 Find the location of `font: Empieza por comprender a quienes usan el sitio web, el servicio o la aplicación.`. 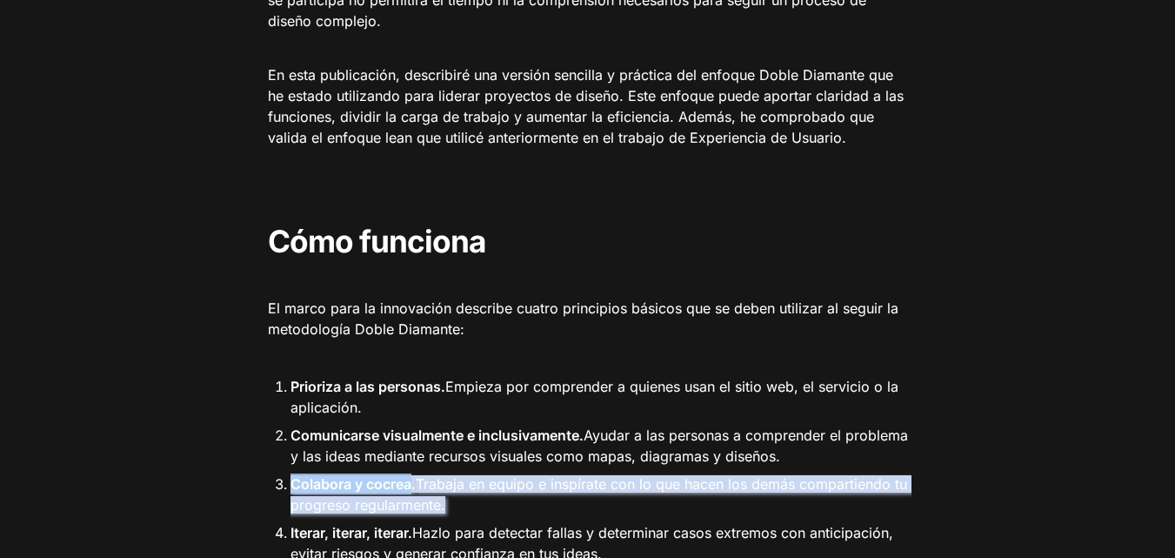

font: Empieza por comprender a quienes usan el sitio web, el servicio o la aplicación. is located at coordinates (597, 397).